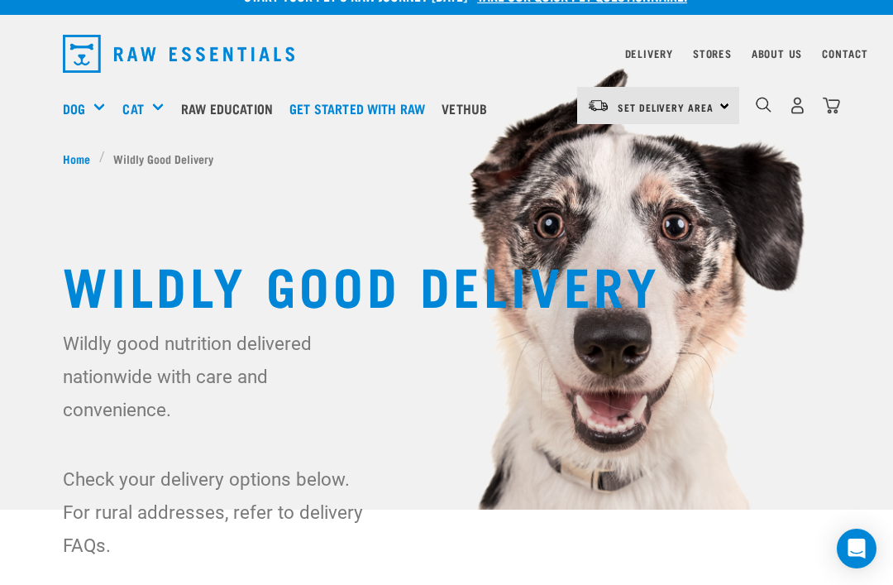 This screenshot has height=585, width=893. Describe the element at coordinates (361, 108) in the screenshot. I see `a: Get started with Raw` at that location.